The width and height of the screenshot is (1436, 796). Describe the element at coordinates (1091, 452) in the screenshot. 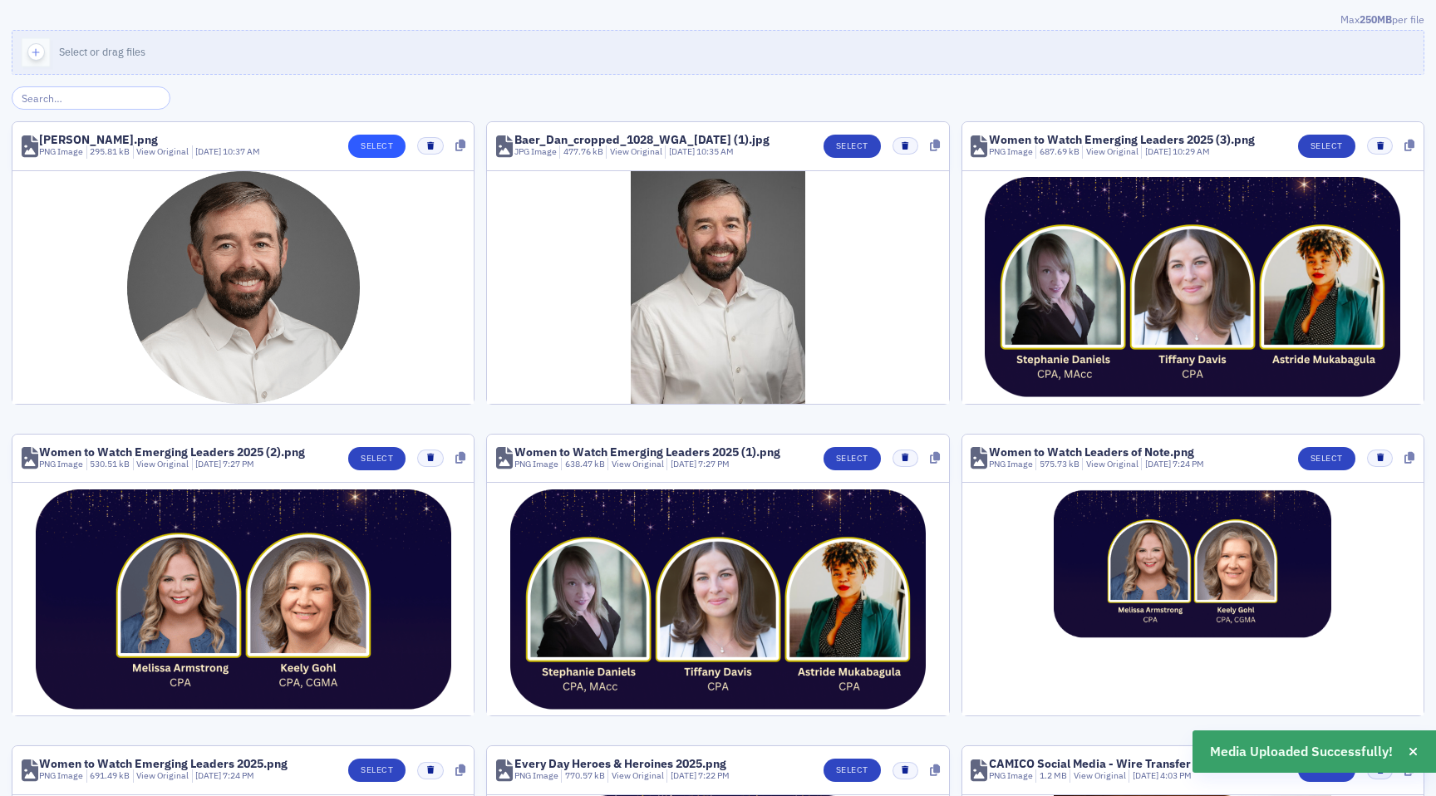

I see `div: Women to Watch Leaders of Note.png` at that location.